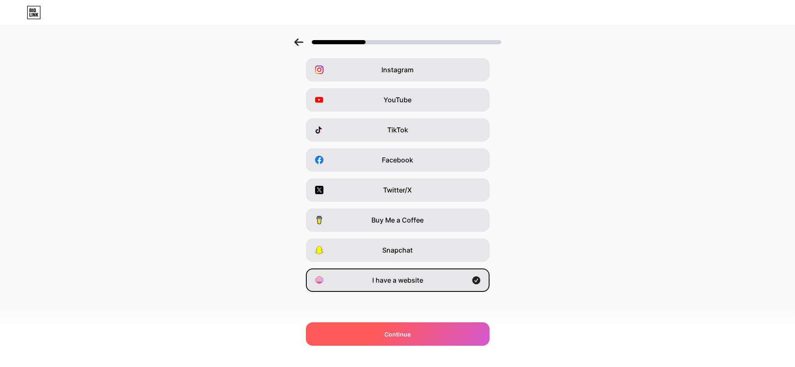 This screenshot has width=795, height=367. Describe the element at coordinates (398, 130) in the screenshot. I see `span: TikTok` at that location.